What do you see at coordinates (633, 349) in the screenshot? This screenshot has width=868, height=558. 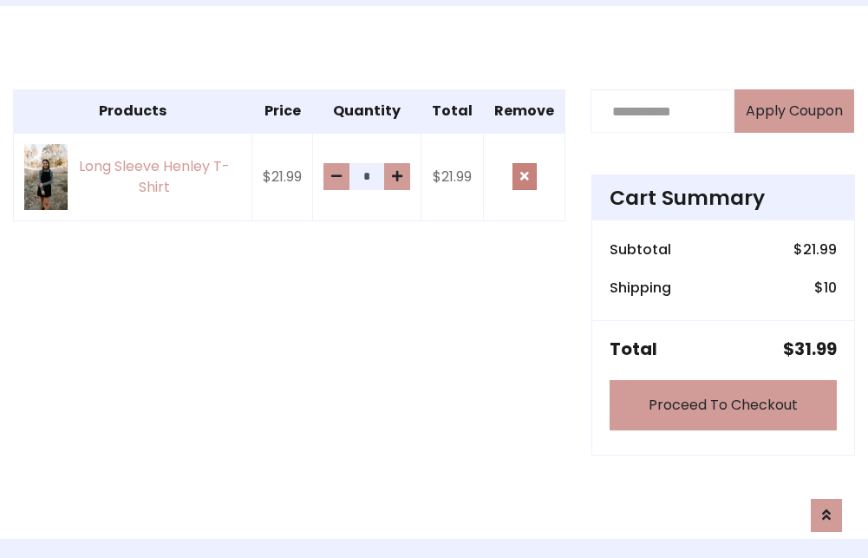 I see `h5: Total` at bounding box center [633, 349].